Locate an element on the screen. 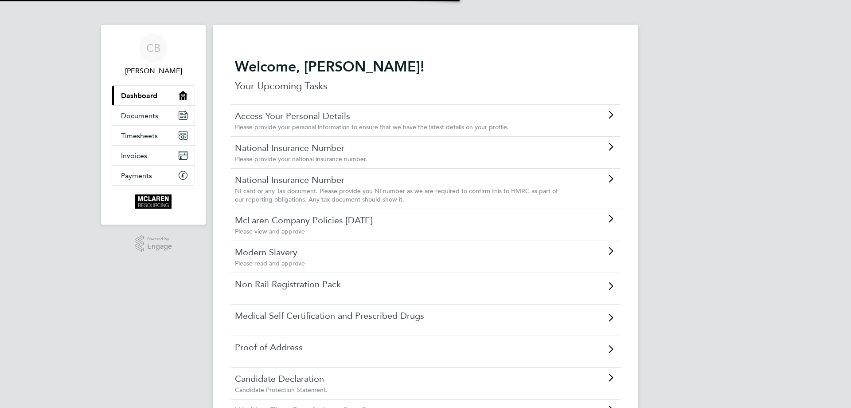  span: Payments is located at coordinates (137, 175).